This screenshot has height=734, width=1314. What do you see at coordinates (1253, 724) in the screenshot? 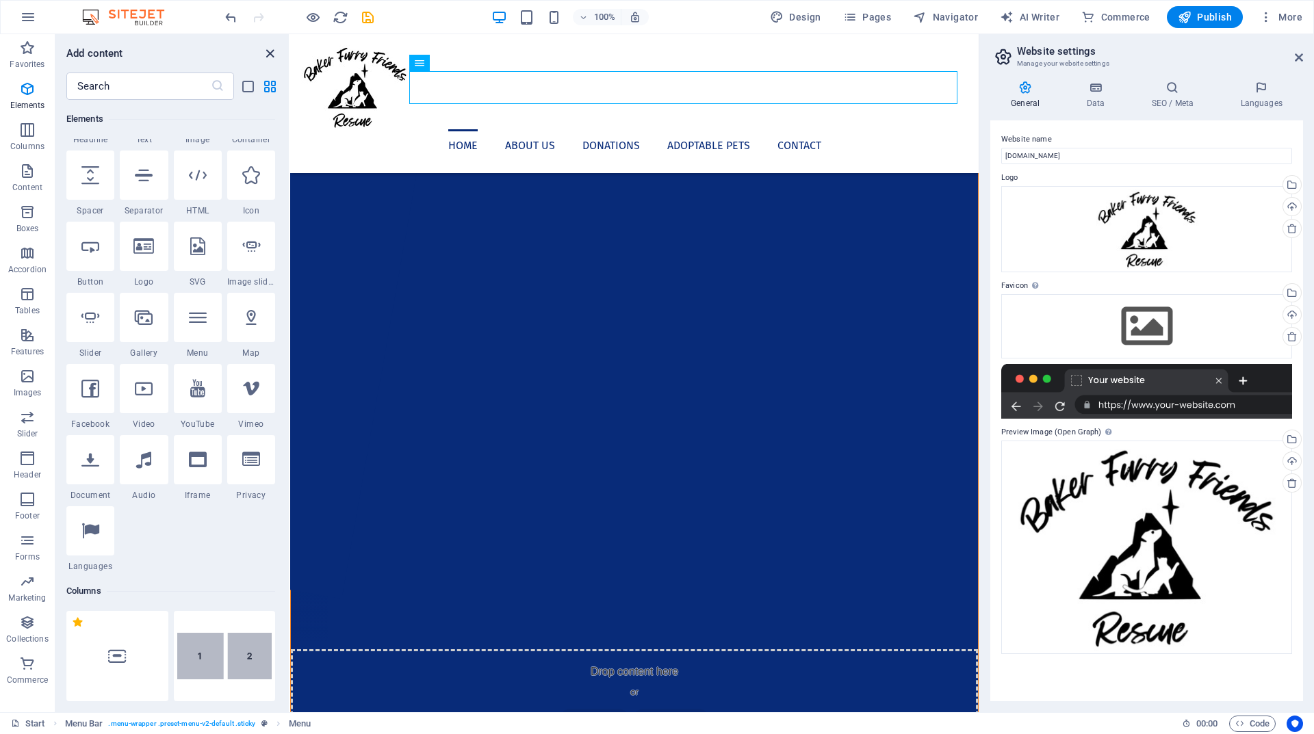
I see `button: Code` at bounding box center [1253, 724].